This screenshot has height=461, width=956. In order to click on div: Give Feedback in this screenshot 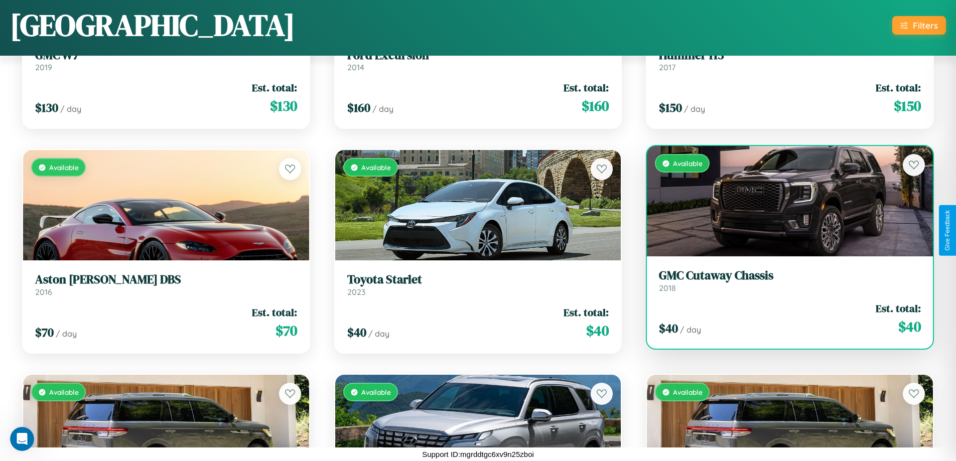, I will do `click(948, 230)`.